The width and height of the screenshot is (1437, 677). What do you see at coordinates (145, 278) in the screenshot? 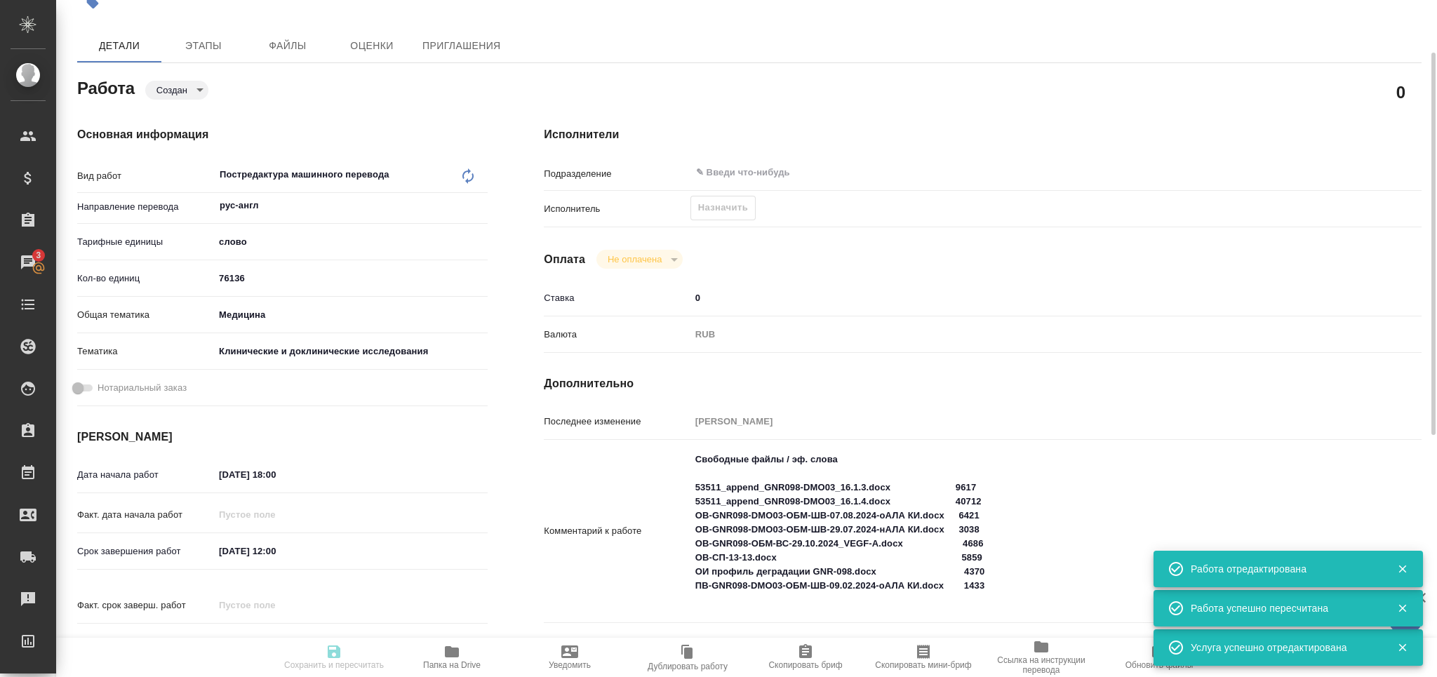
I see `p: Кол-во единиц` at bounding box center [145, 278].